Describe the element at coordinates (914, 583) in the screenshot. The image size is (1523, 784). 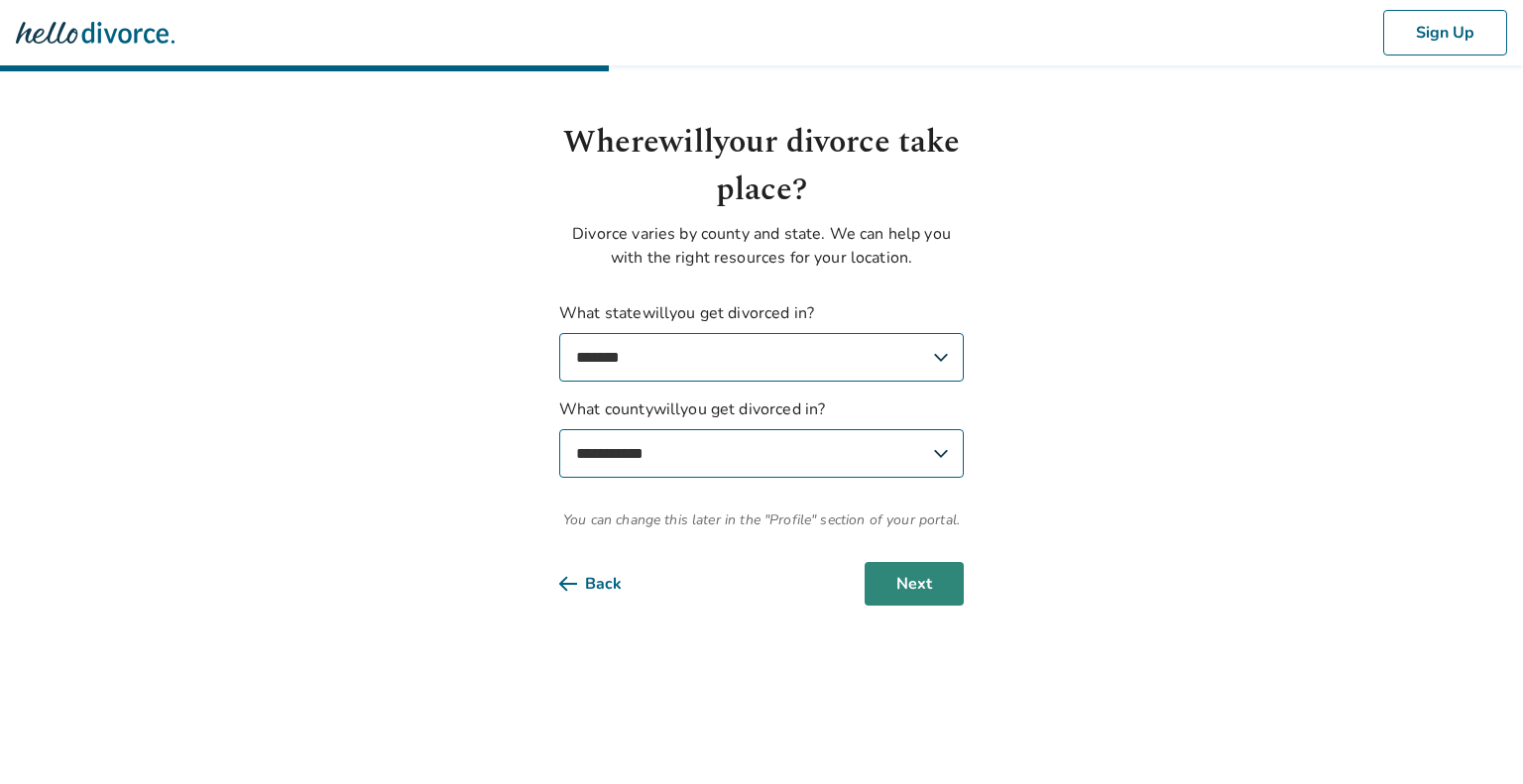
I see `button: Next` at that location.